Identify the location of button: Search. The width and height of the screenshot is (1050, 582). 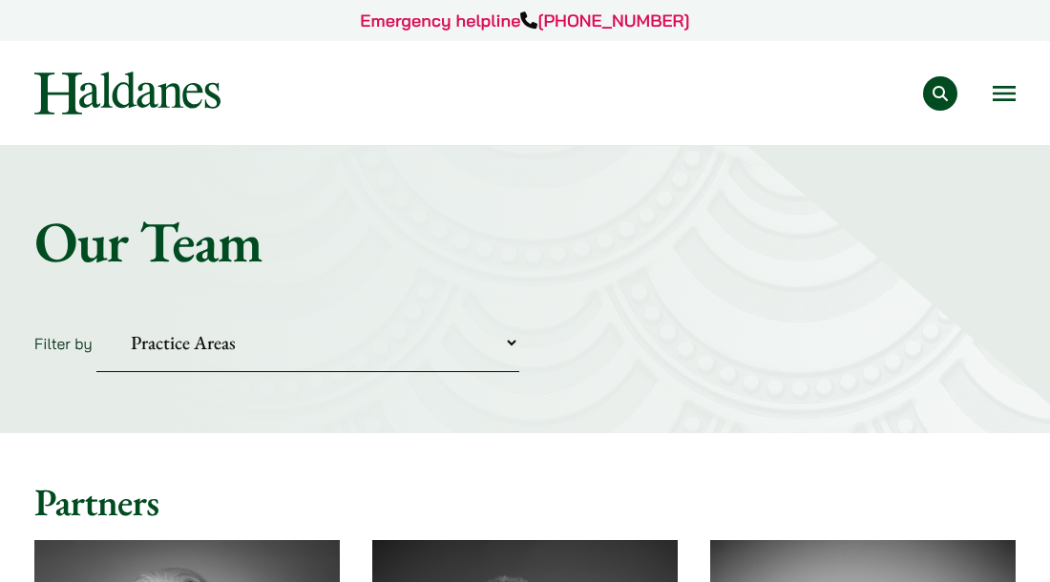
(940, 94).